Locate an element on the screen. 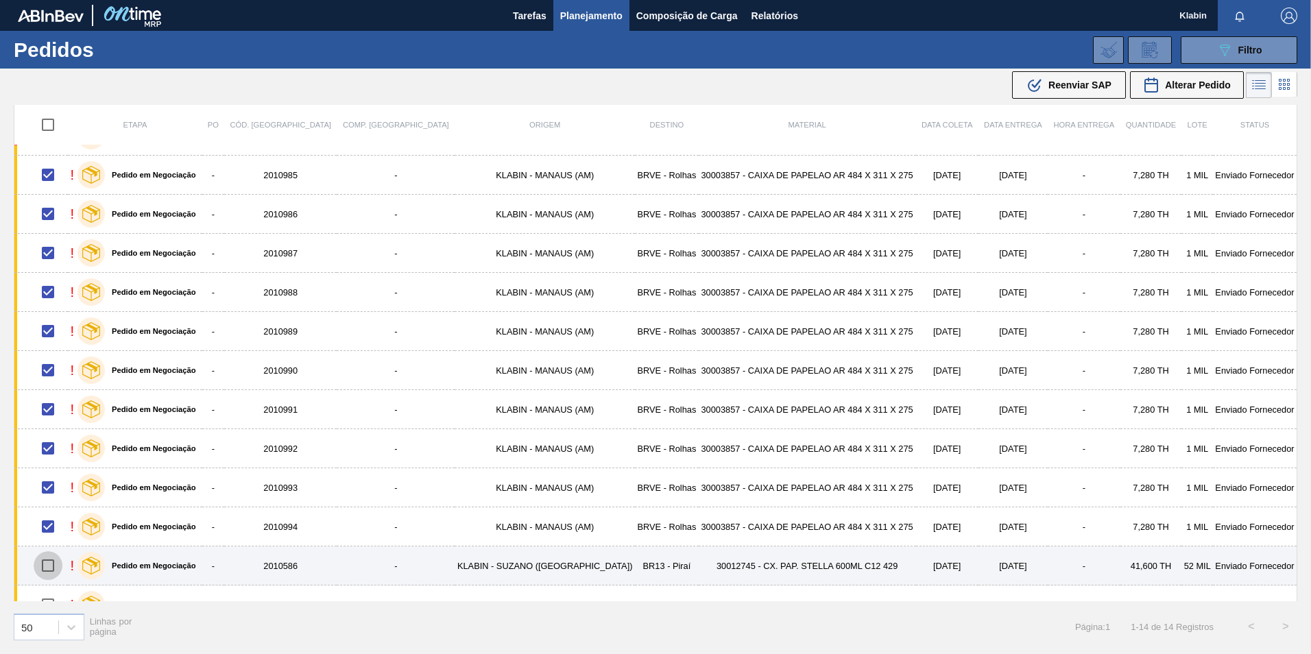 This screenshot has width=1311, height=654. td: 2010586 is located at coordinates (280, 566).